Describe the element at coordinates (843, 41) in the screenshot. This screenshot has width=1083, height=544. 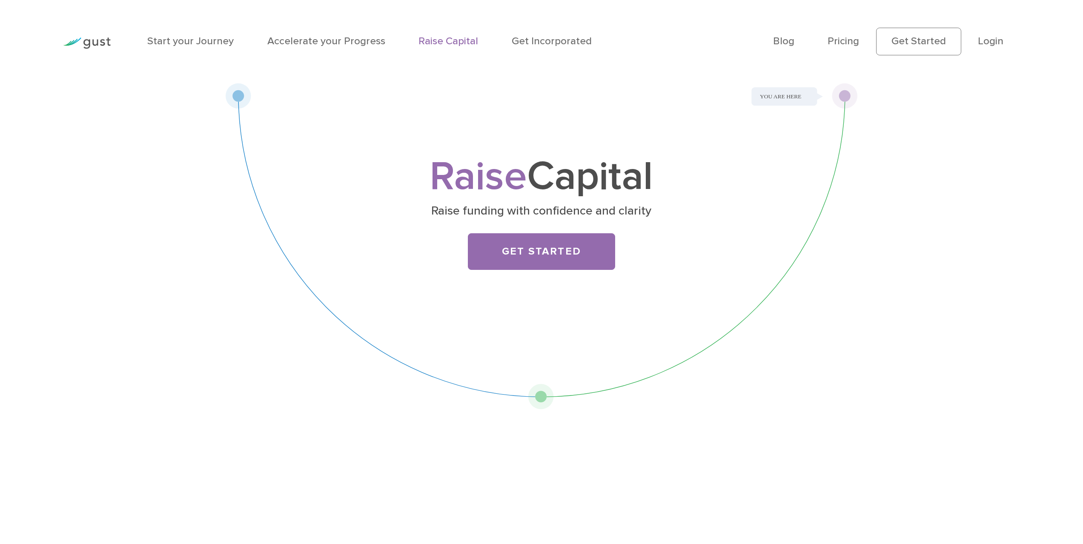
I see `a: Pricing` at that location.